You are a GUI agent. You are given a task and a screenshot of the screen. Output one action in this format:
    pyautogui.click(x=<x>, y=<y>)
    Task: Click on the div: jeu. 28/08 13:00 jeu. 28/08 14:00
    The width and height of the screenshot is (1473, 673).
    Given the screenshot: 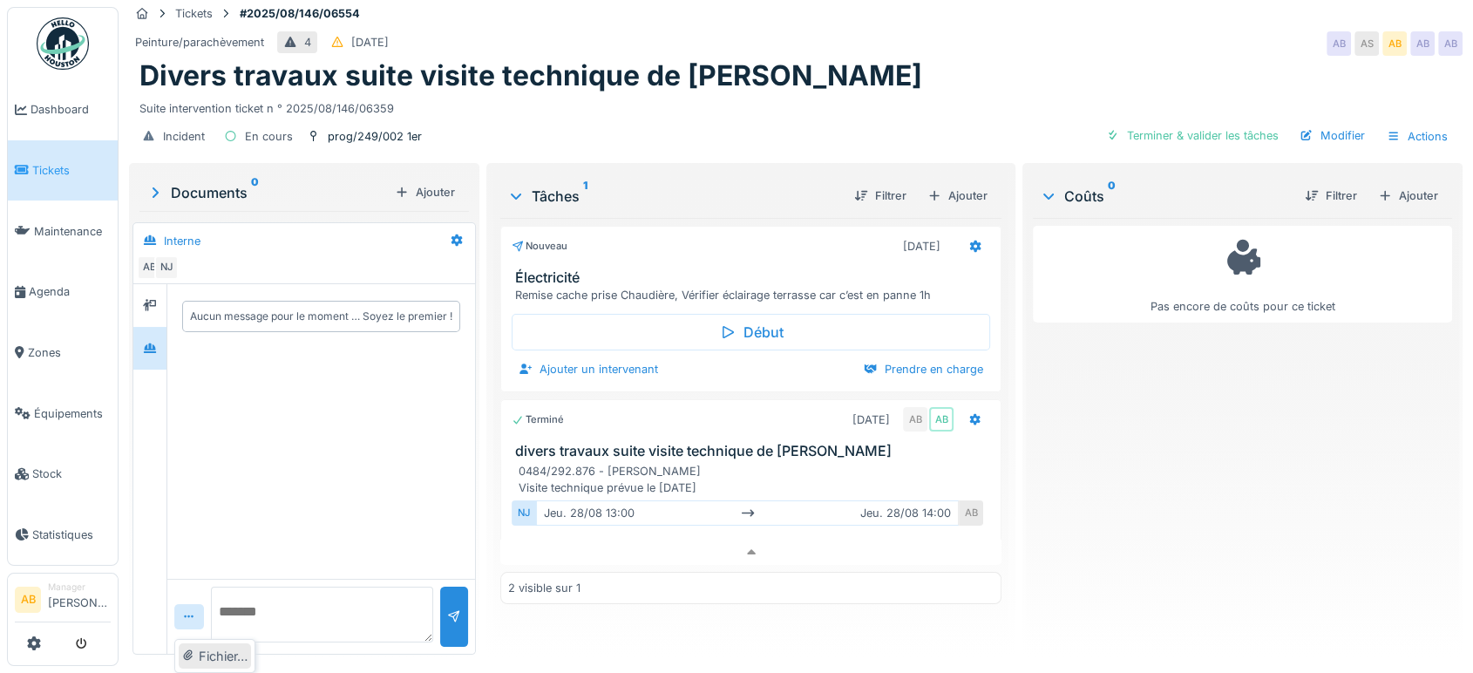 What is the action you would take?
    pyautogui.click(x=747, y=512)
    